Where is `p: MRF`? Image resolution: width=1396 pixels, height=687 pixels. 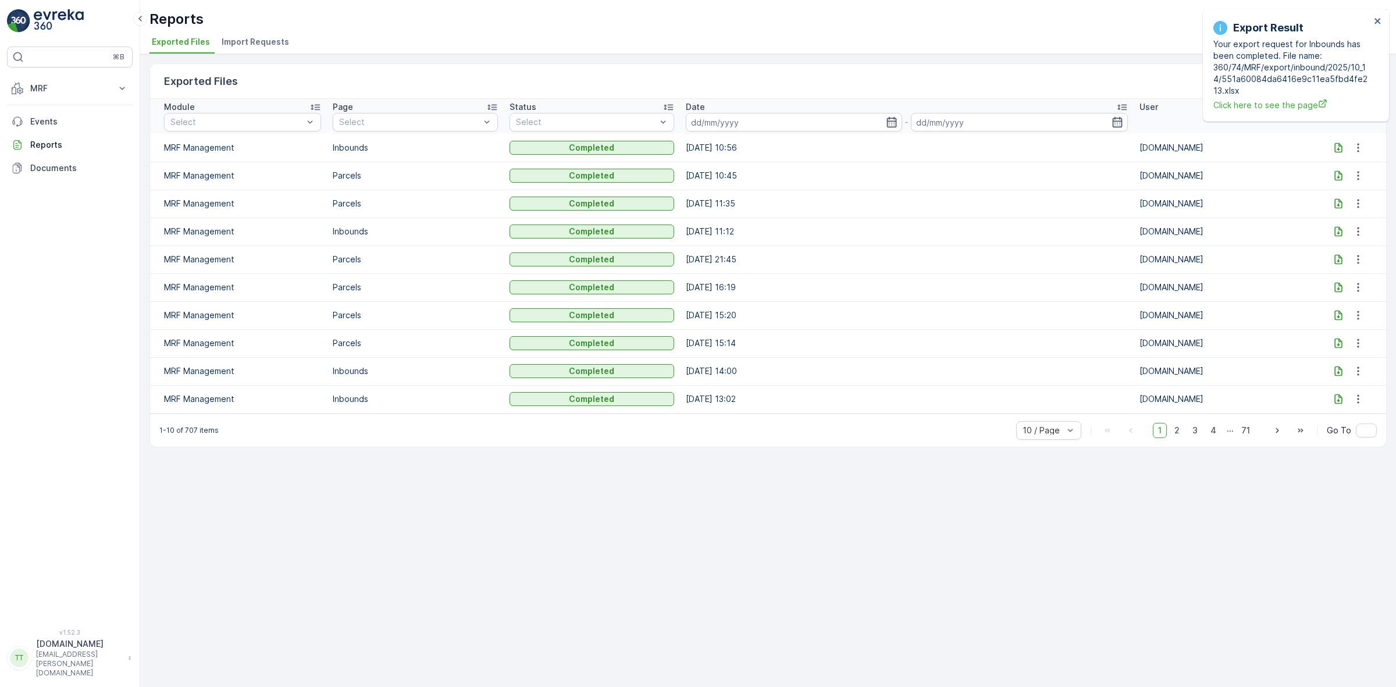 p: MRF is located at coordinates (70, 88).